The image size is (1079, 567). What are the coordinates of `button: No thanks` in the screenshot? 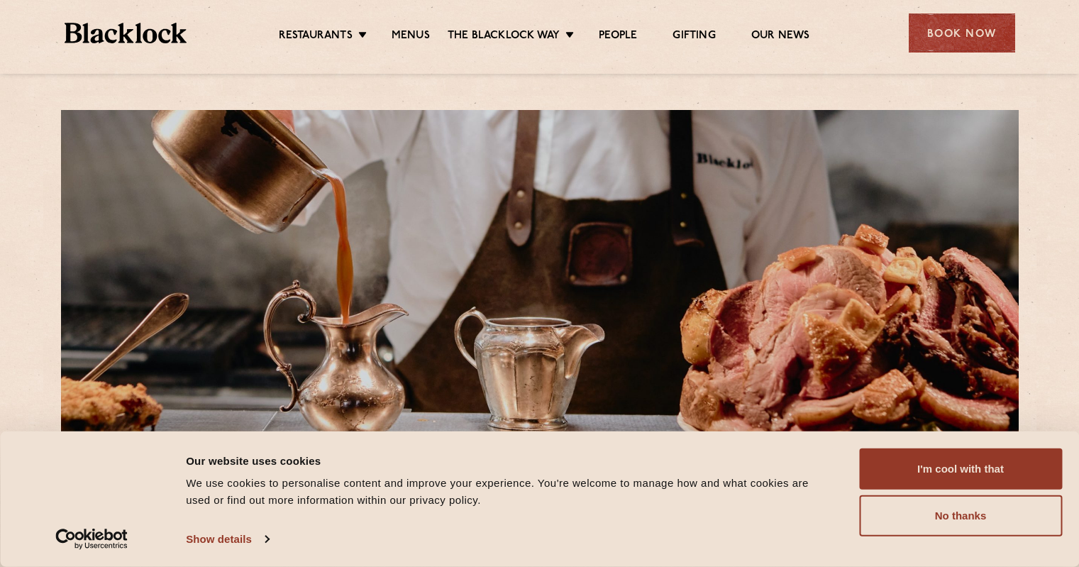 It's located at (960, 515).